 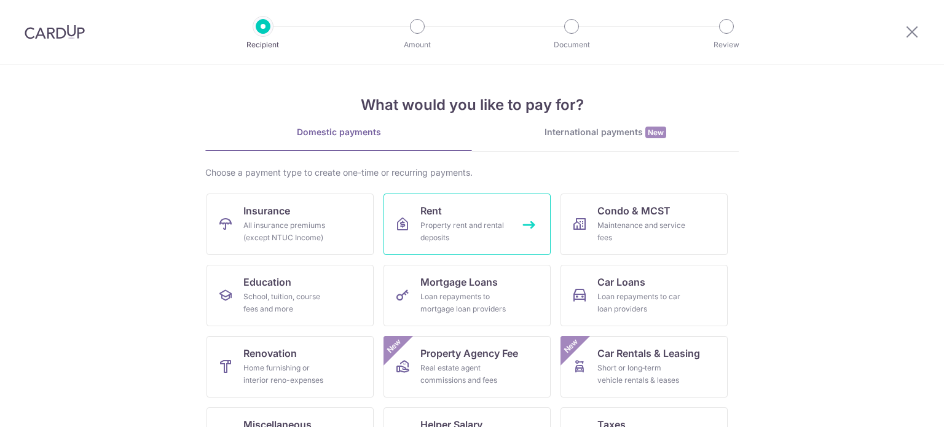 I want to click on h4: What would you like to pay for?, so click(x=472, y=105).